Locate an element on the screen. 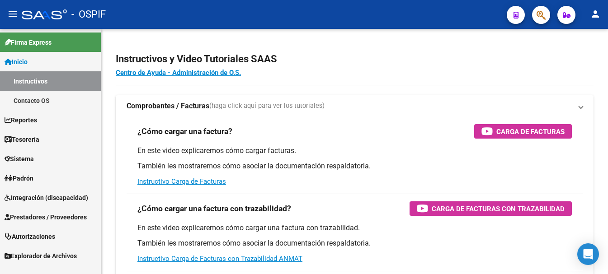 The height and width of the screenshot is (274, 608). h3: ¿Cómo cargar una factura con trazabilidad? is located at coordinates (214, 209).